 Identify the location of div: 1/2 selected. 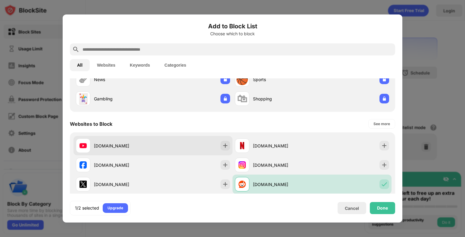
(87, 208).